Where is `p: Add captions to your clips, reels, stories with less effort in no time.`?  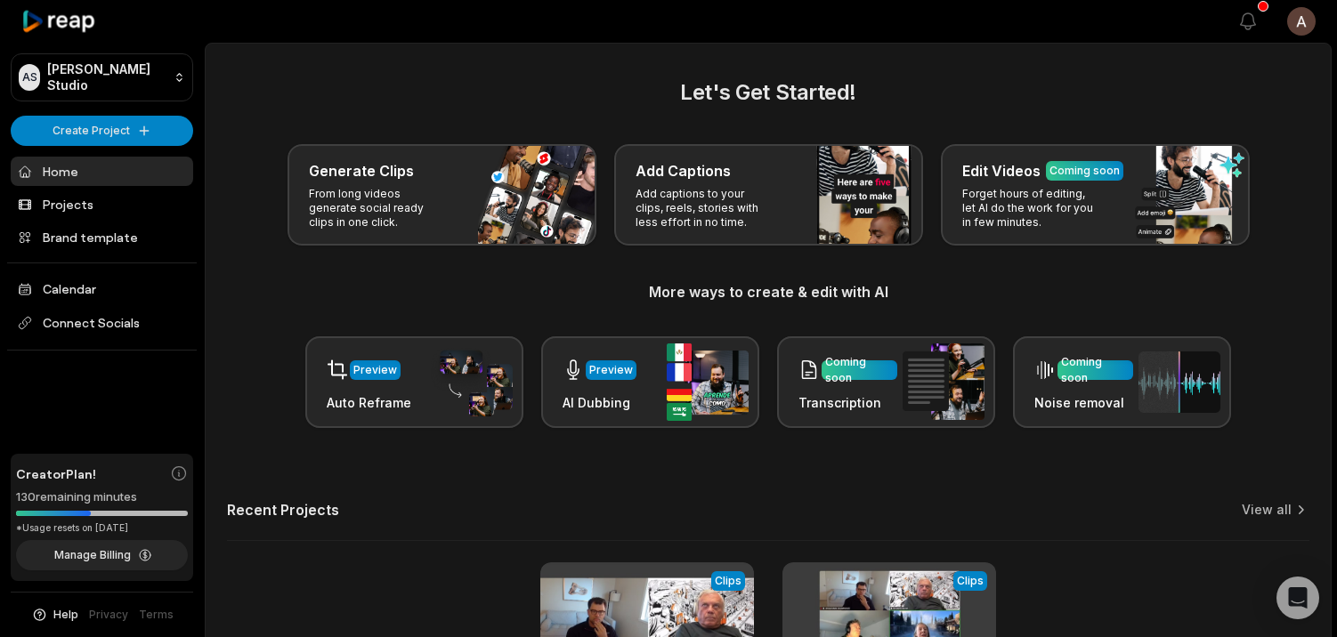 p: Add captions to your clips, reels, stories with less effort in no time. is located at coordinates (704, 208).